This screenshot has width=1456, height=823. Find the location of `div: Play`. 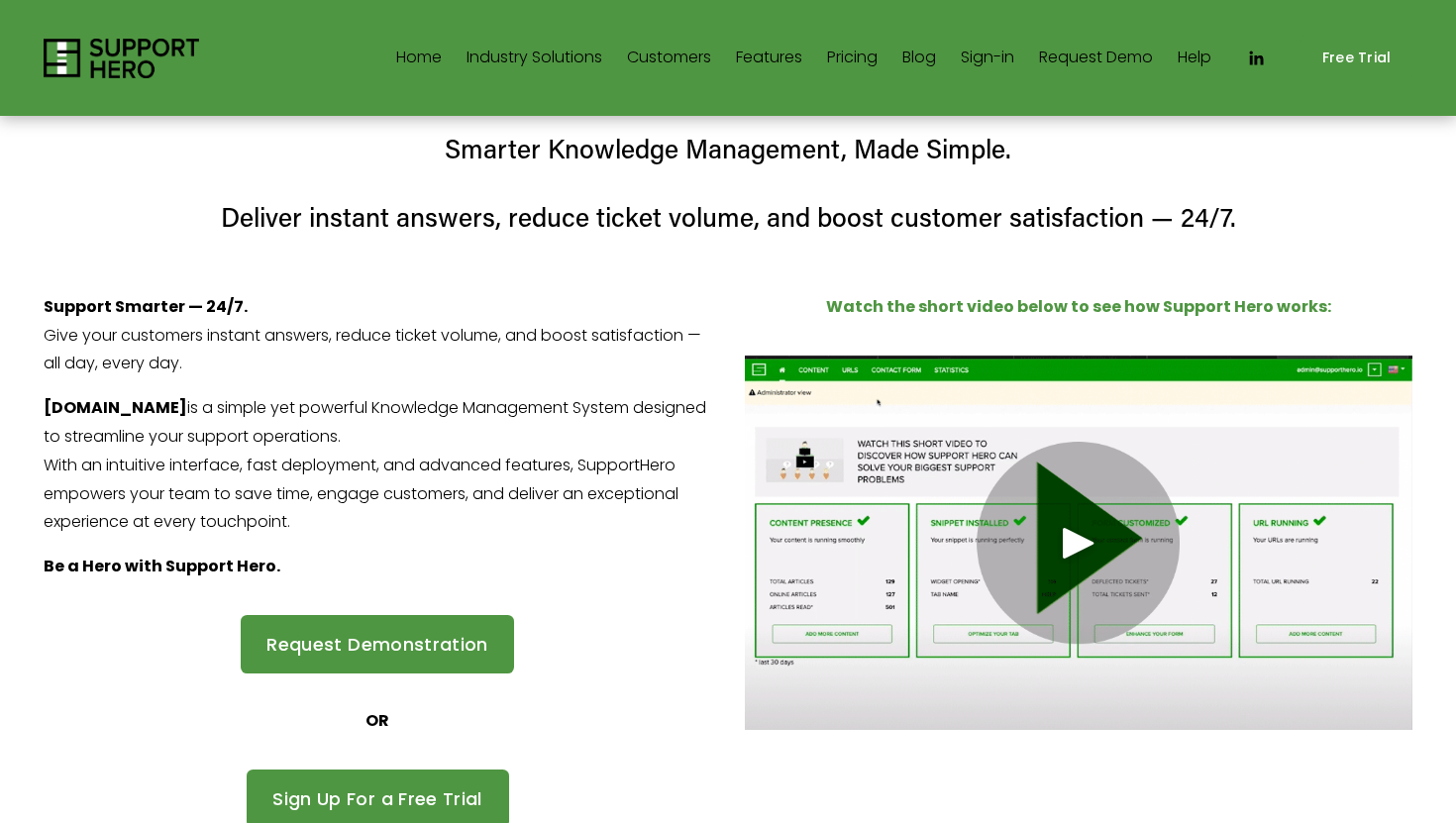

div: Play is located at coordinates (1078, 543).